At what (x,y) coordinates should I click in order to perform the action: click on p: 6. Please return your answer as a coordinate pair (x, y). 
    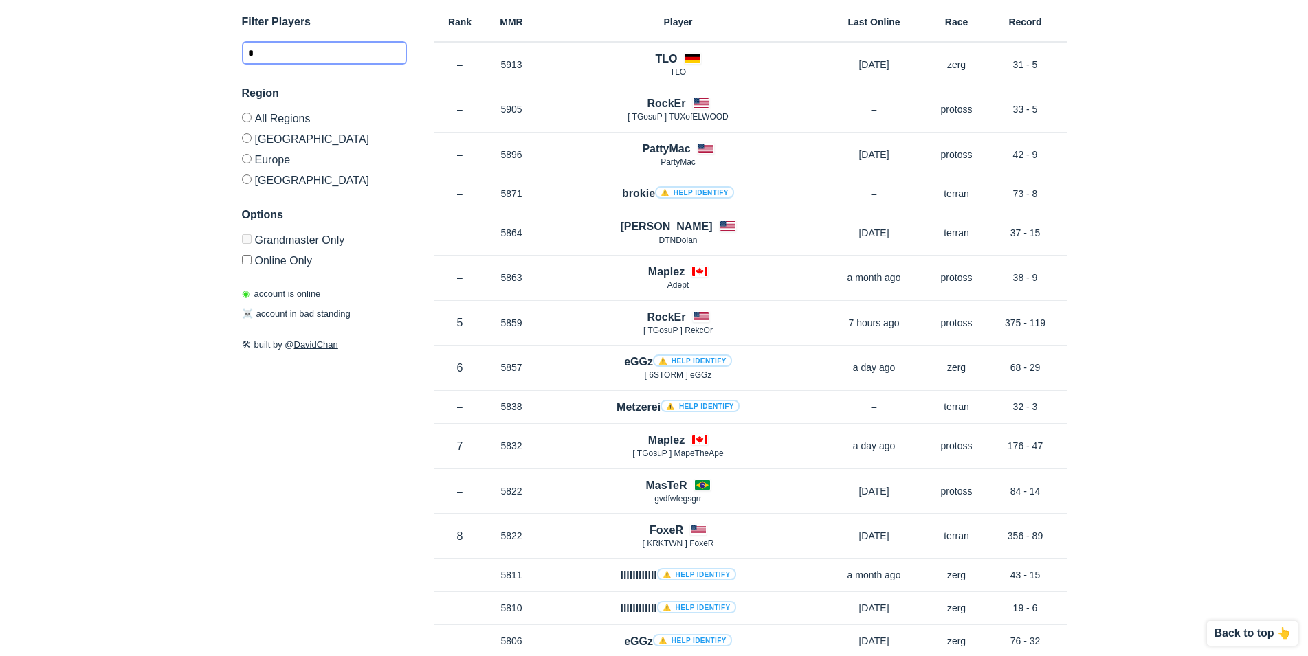
    Looking at the image, I should click on (460, 368).